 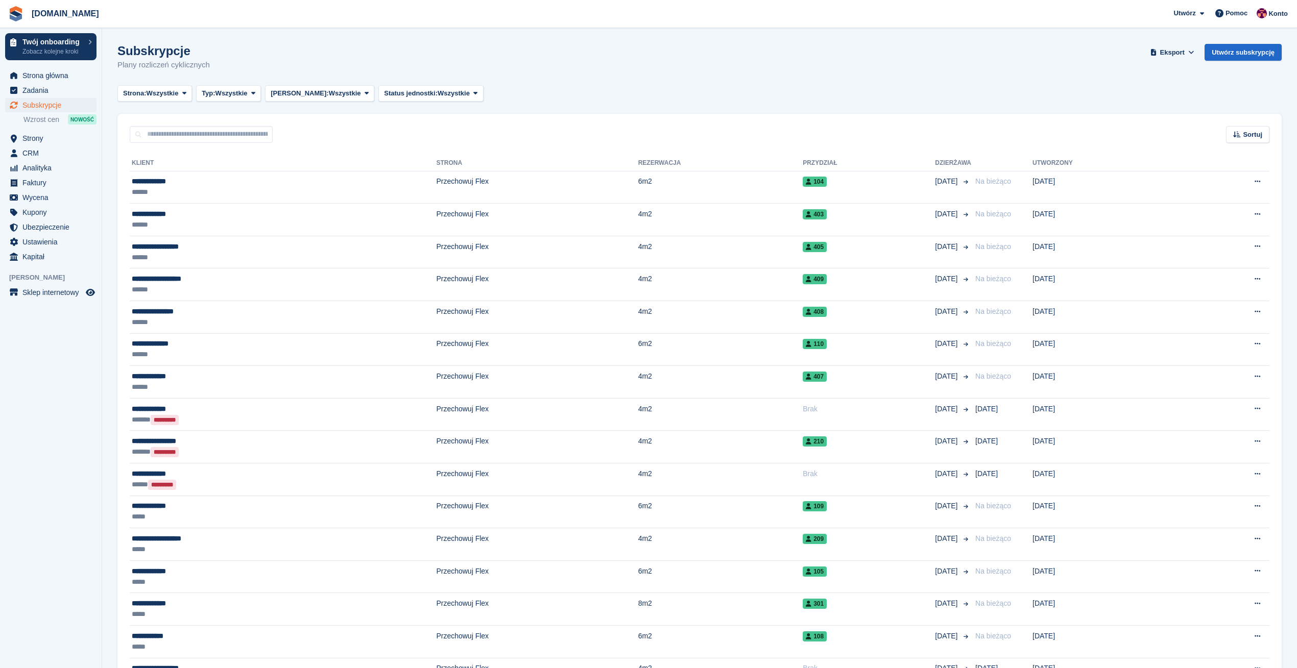 I want to click on span: CRM, so click(x=53, y=153).